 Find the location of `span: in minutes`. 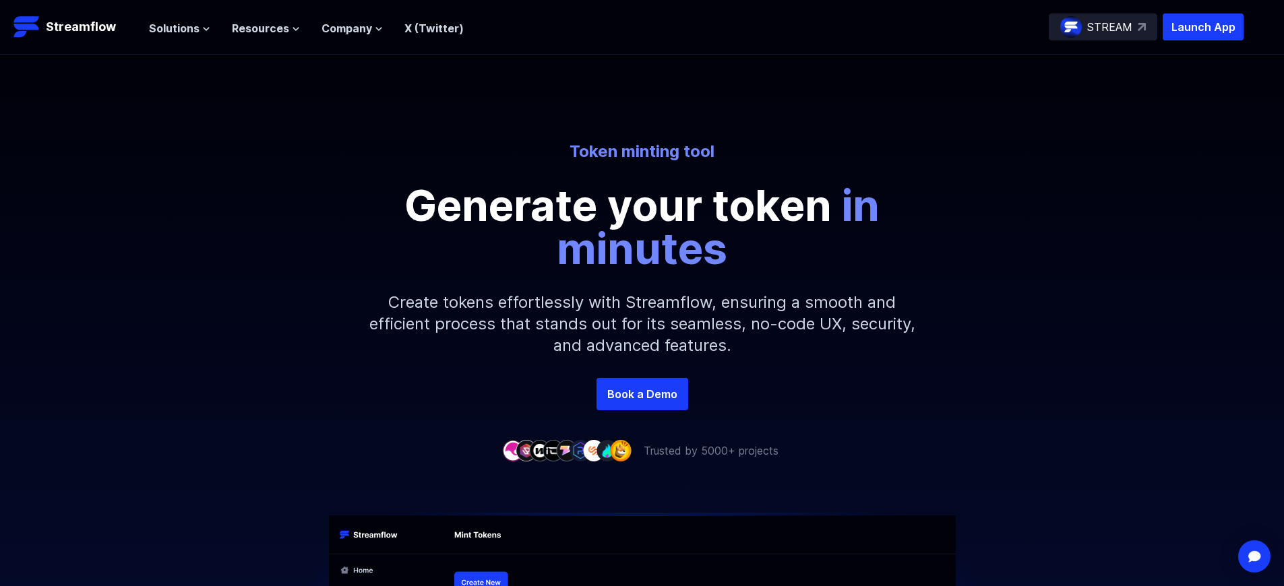

span: in minutes is located at coordinates (718, 226).